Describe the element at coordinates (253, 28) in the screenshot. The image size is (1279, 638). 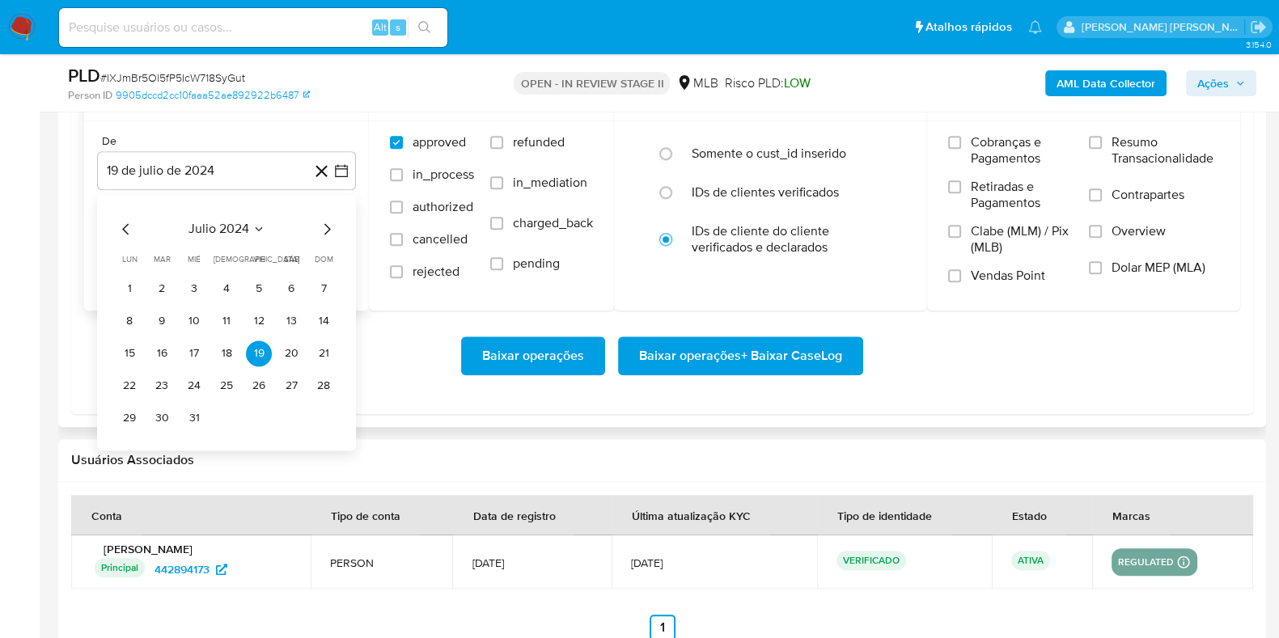
I see `input: Pesquise usuários ou casos...` at that location.